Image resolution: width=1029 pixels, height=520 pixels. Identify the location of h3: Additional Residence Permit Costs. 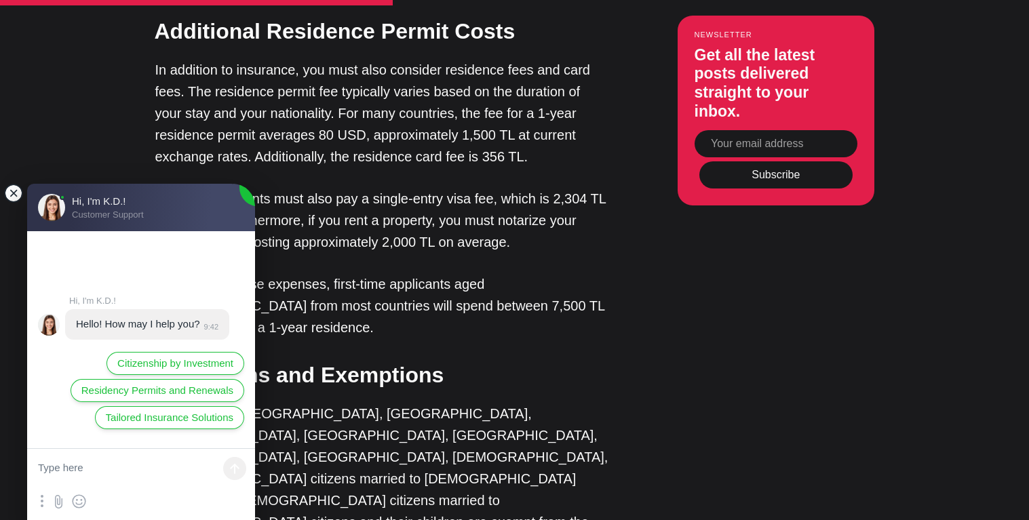
(382, 31).